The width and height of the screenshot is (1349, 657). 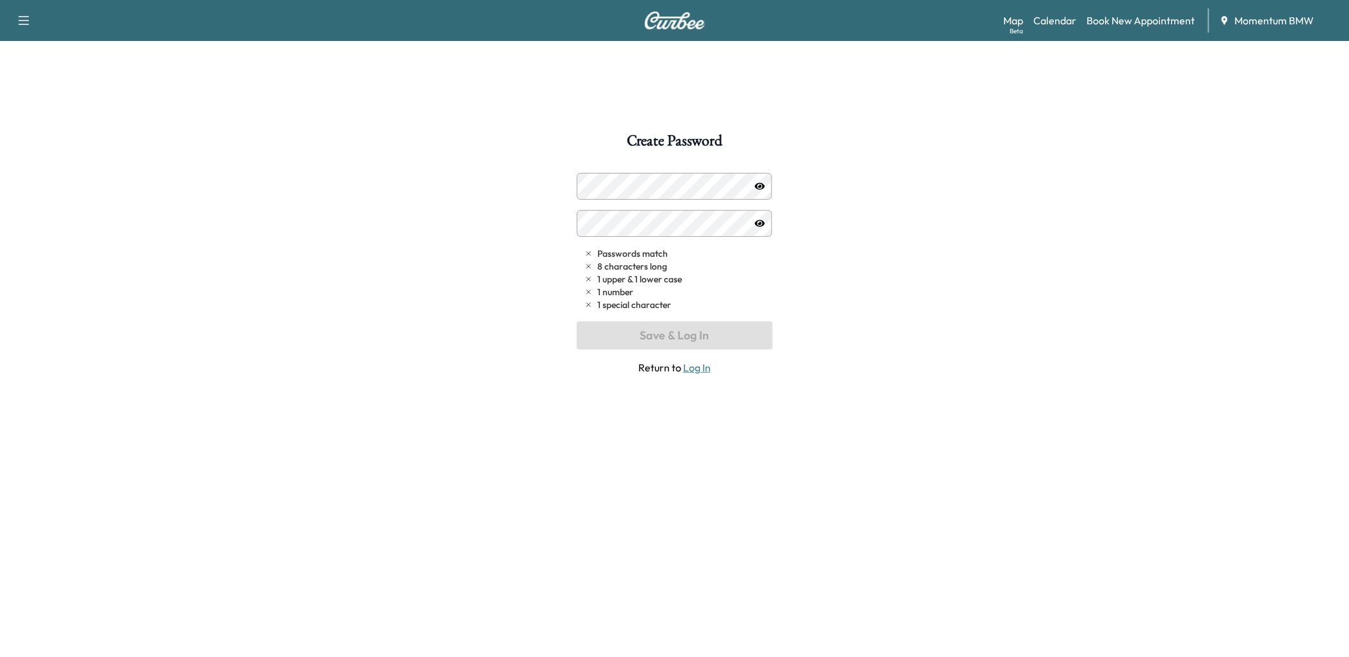 I want to click on span: Momentum BMW, so click(x=1275, y=20).